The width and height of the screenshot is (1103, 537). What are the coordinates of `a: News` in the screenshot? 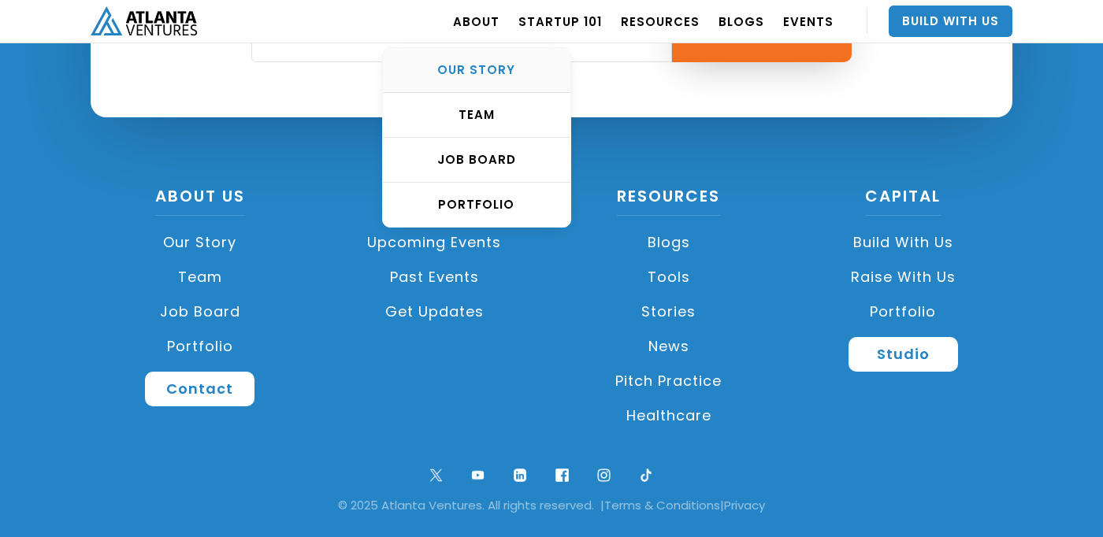 It's located at (669, 347).